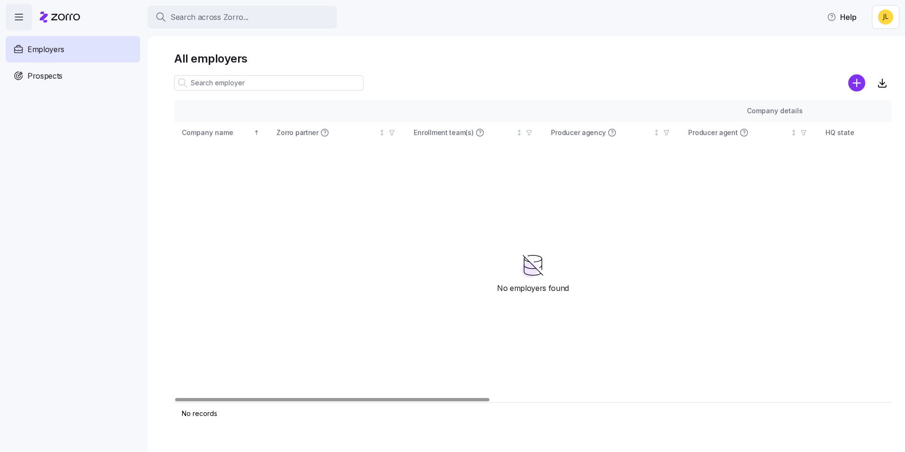  I want to click on div: Company name, so click(217, 133).